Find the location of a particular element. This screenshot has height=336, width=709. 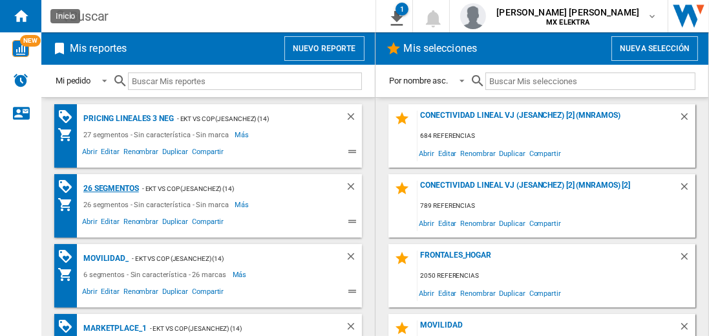

div: 1 is located at coordinates (402, 9).